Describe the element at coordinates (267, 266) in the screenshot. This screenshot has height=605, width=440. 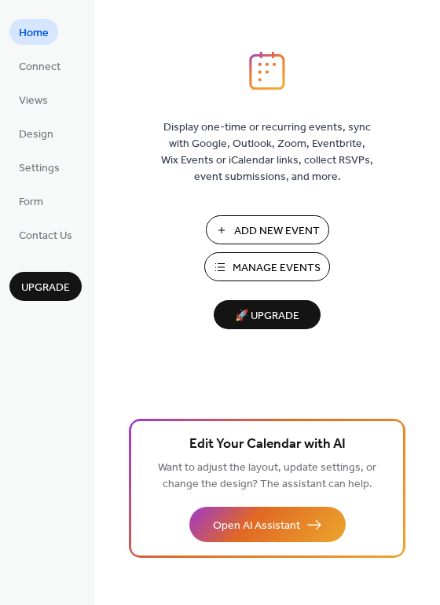
I see `button: Manage Events` at that location.